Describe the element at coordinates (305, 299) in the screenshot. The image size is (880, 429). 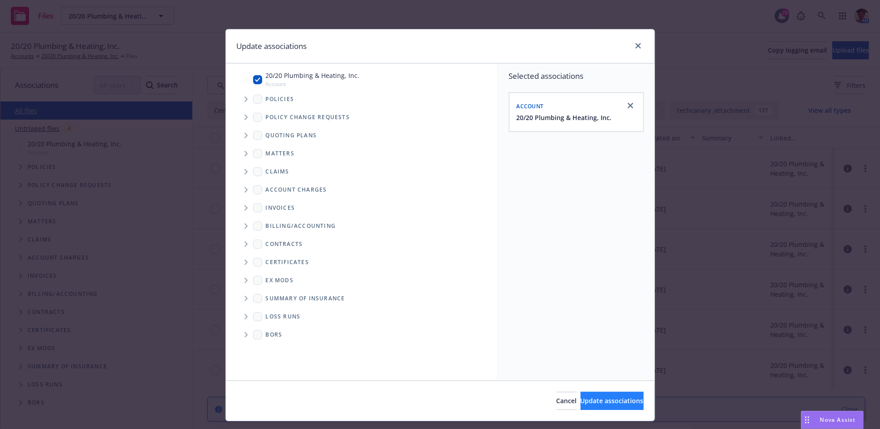
I see `span: Summary of insurance` at that location.